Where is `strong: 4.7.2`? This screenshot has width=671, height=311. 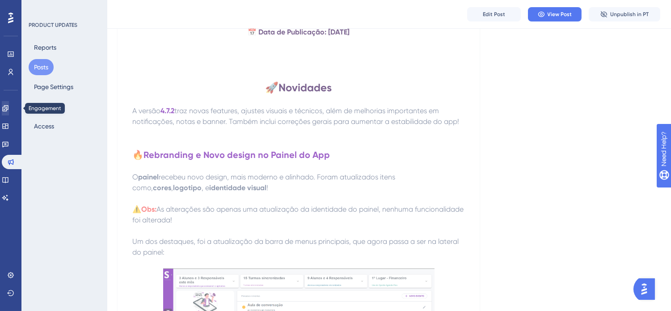
strong: 4.7.2 is located at coordinates (167, 110).